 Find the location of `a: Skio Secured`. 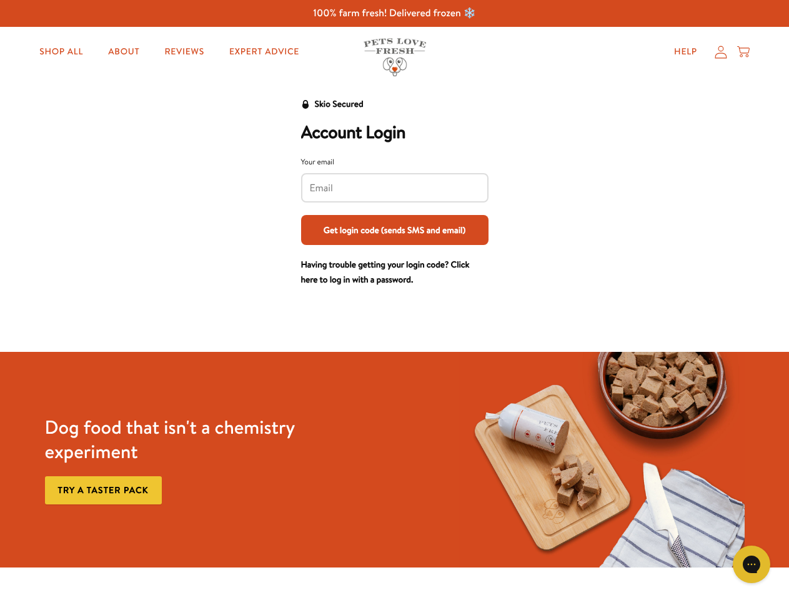

a: Skio Secured is located at coordinates (332, 109).